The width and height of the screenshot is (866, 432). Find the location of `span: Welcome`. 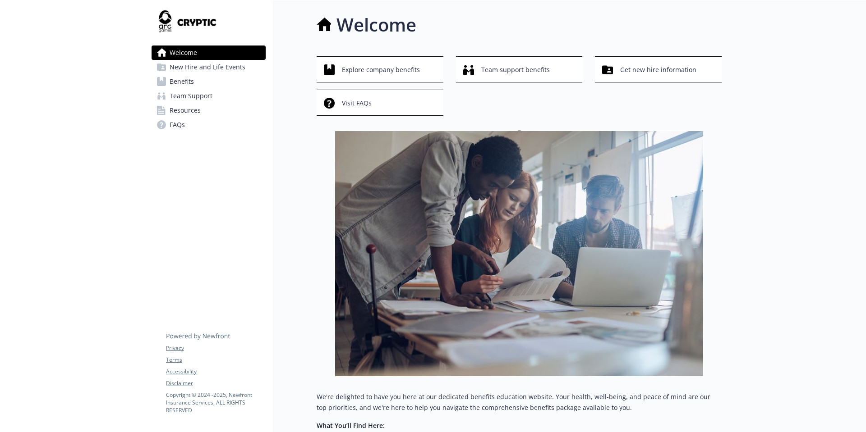

span: Welcome is located at coordinates (183, 53).